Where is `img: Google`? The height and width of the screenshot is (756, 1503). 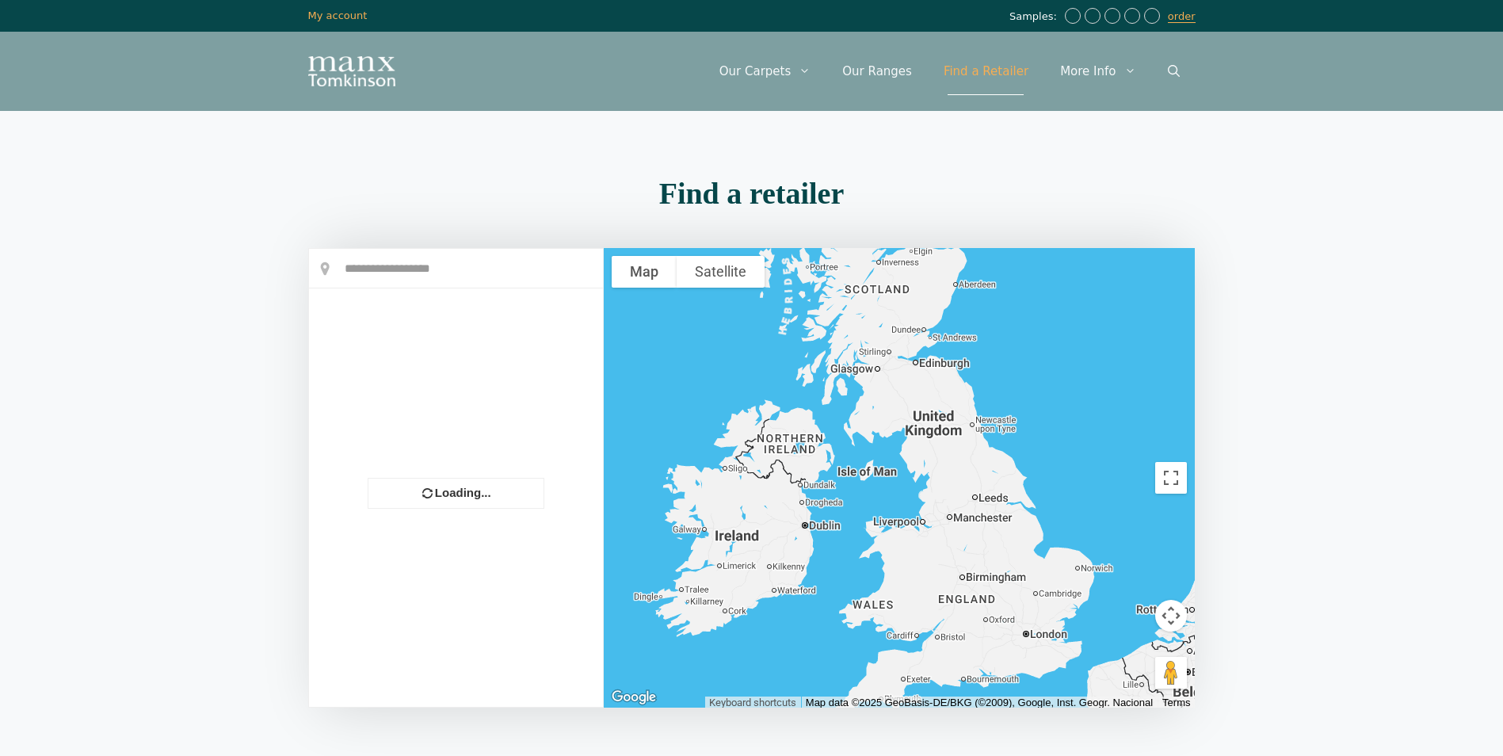
img: Google is located at coordinates (634, 697).